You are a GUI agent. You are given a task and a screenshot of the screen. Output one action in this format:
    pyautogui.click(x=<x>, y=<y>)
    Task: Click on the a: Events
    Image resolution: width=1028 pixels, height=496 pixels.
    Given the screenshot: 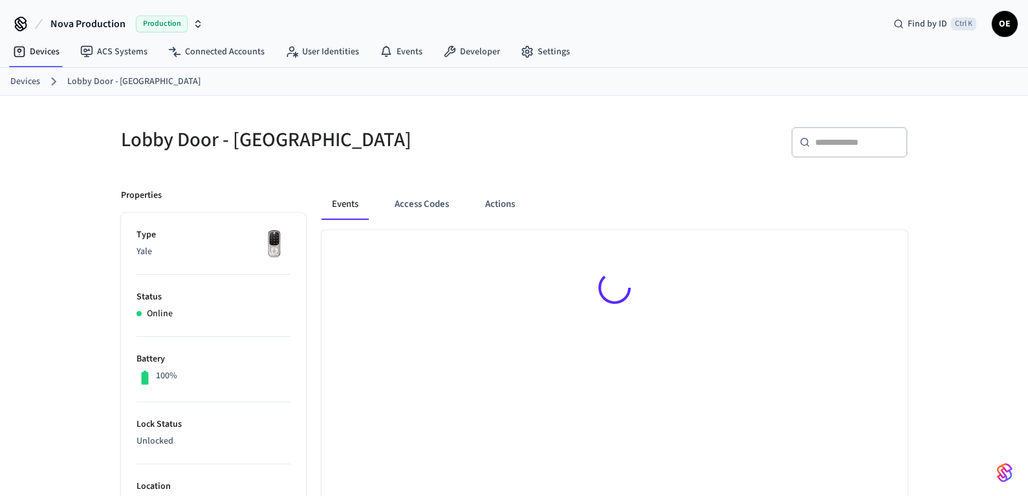 What is the action you would take?
    pyautogui.click(x=401, y=52)
    